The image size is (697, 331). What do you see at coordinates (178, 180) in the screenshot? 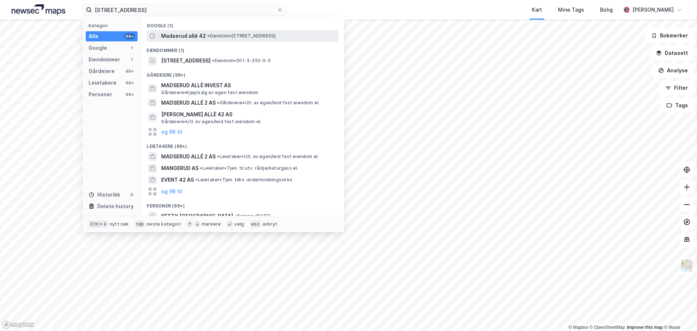
I see `span: EVENT 42 AS` at bounding box center [178, 180].